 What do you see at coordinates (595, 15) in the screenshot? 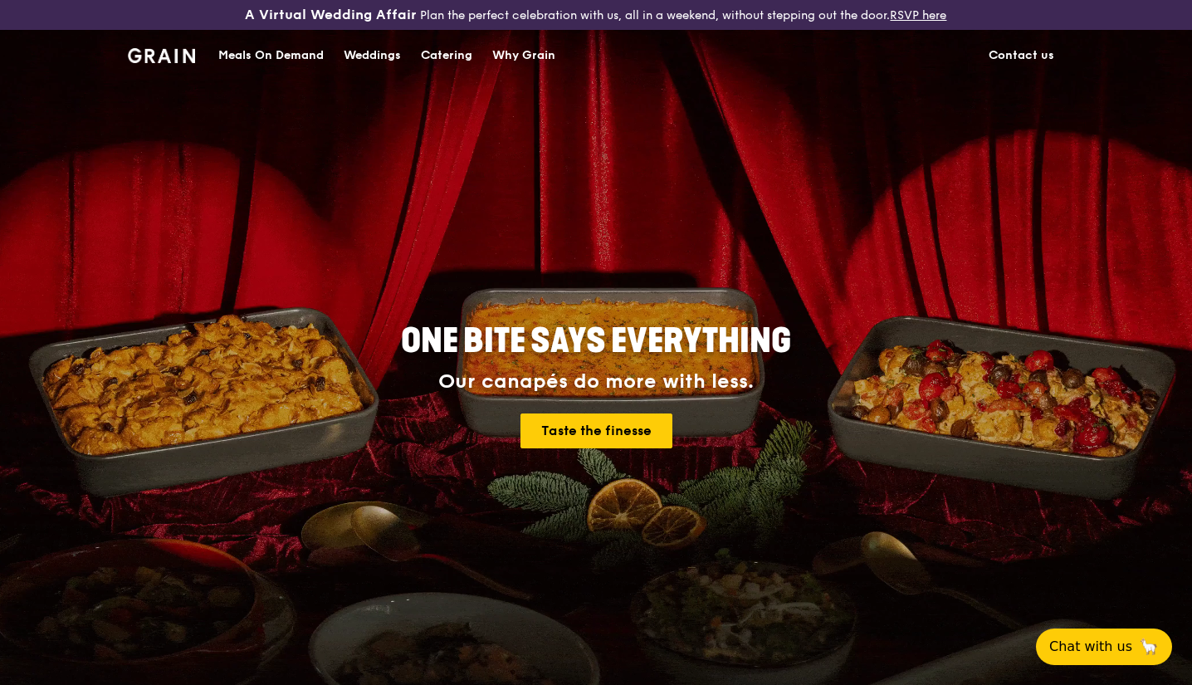
I see `div: Plan the perfect celebration with us, all in a weekend, without stepping out the door.` at bounding box center [595, 15].